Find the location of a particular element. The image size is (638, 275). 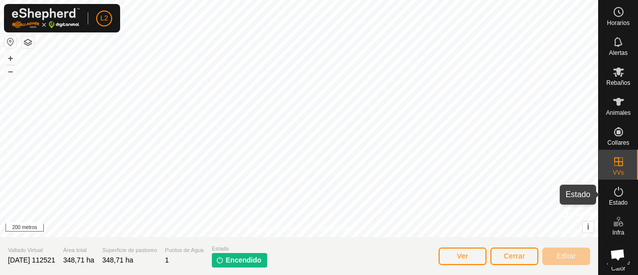

font: Ver is located at coordinates (463, 256).